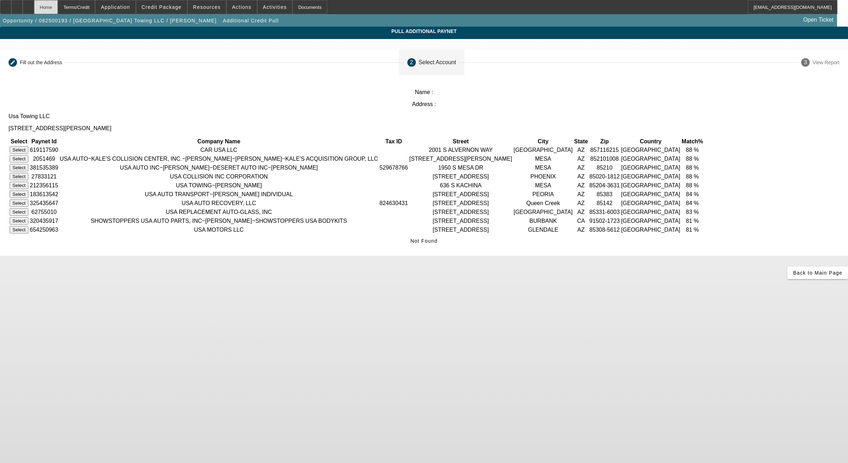 The image size is (848, 463). What do you see at coordinates (581, 141) in the screenshot?
I see `th: State` at bounding box center [581, 141].